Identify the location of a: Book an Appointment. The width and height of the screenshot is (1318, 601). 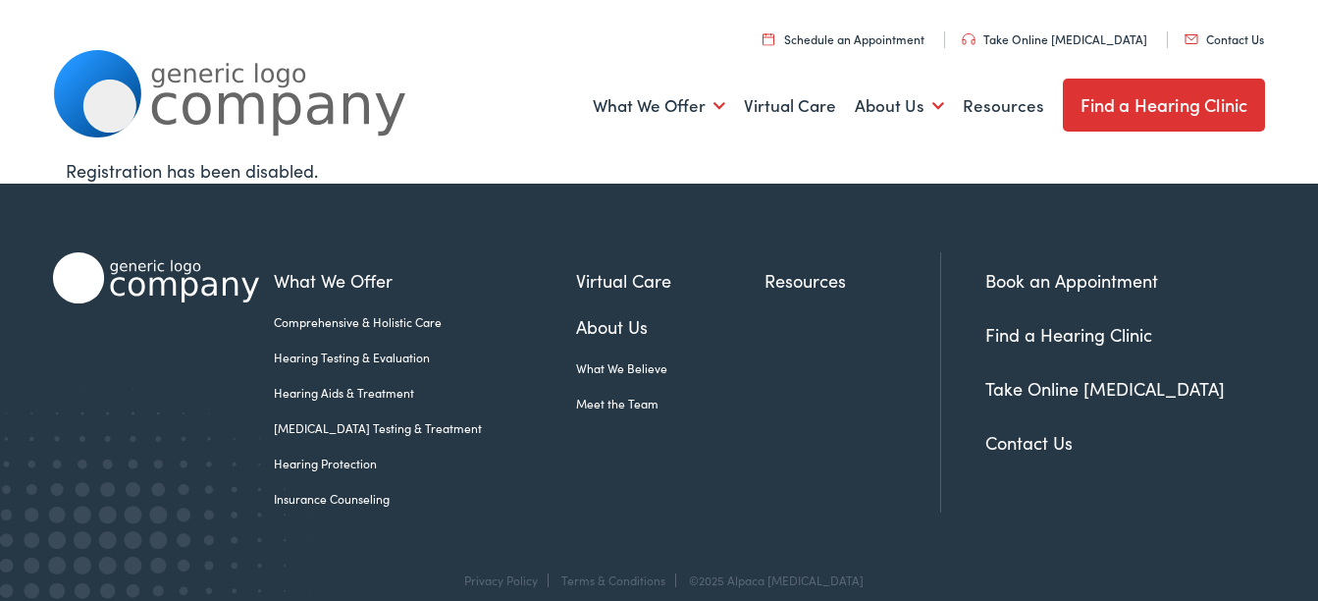
(1072, 280).